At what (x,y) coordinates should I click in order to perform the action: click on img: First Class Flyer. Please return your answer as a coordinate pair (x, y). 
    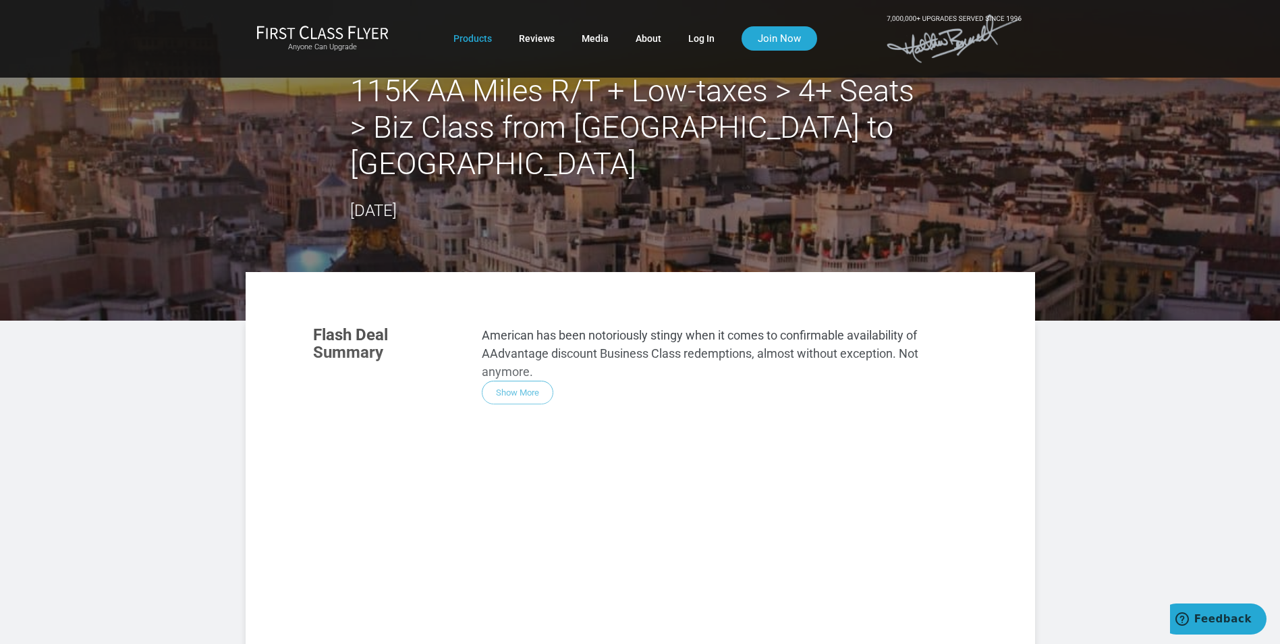
    Looking at the image, I should click on (322, 32).